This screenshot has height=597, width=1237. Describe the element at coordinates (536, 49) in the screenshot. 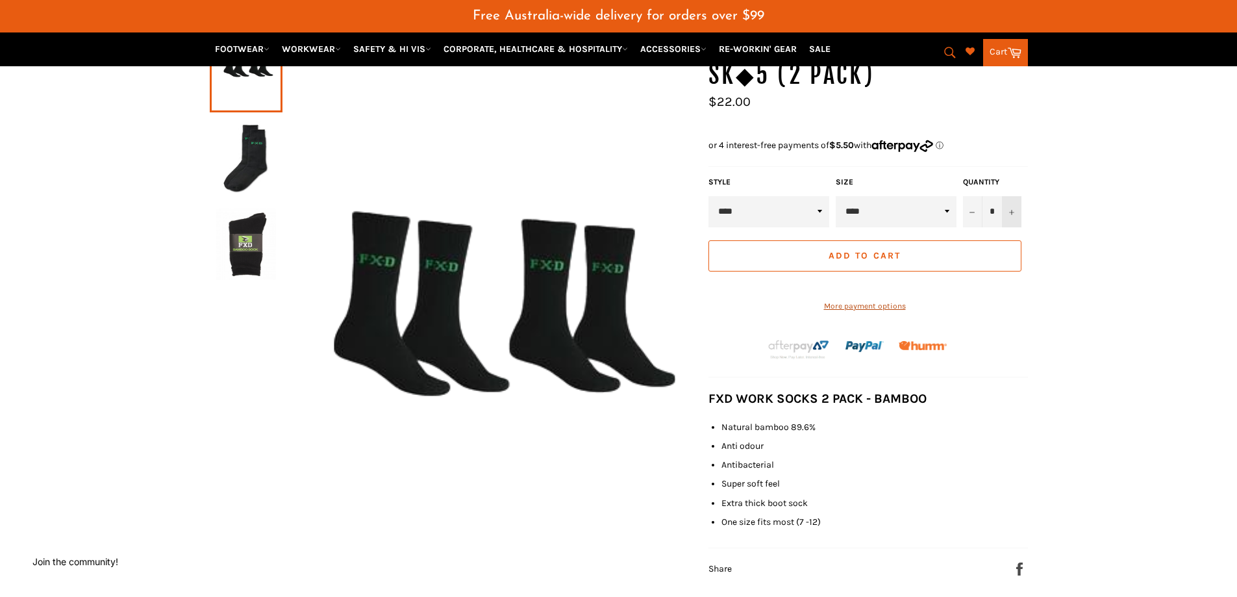

I see `a: CORPORATE, HEALTHCARE & HOSPITALITY` at that location.